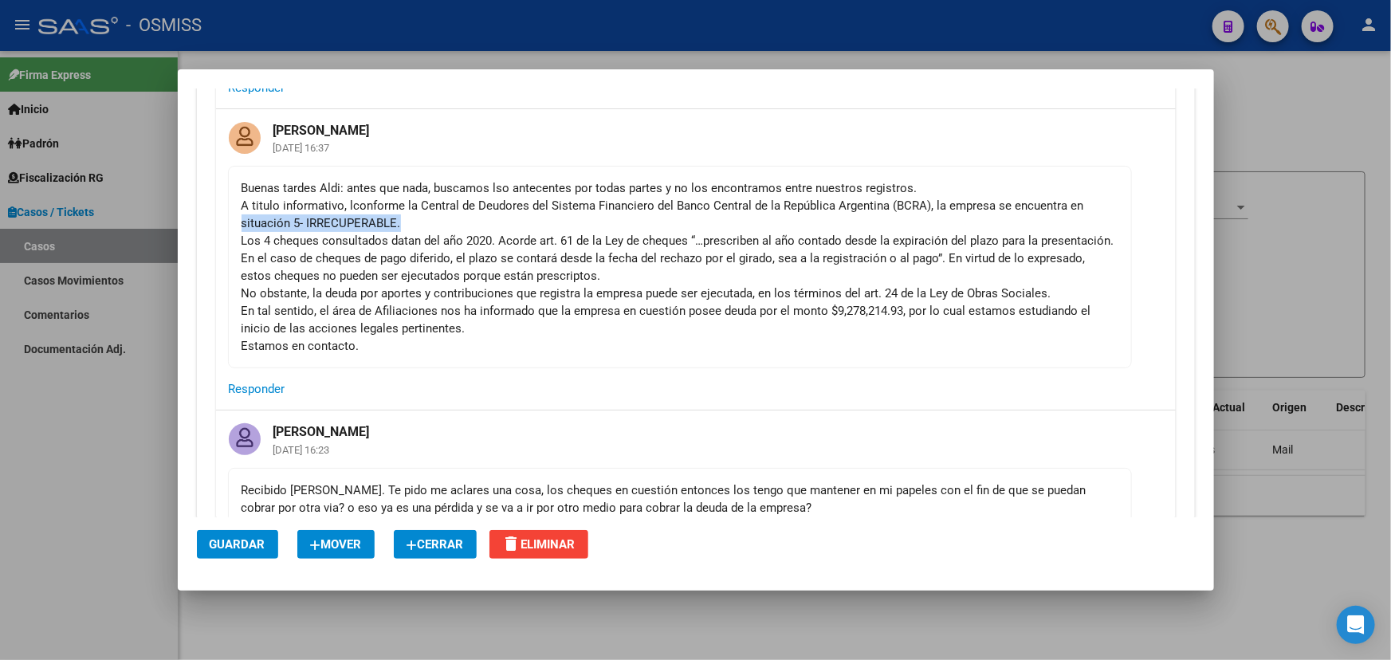 Image resolution: width=1391 pixels, height=660 pixels. Describe the element at coordinates (435, 544) in the screenshot. I see `button: Cerrar` at that location.